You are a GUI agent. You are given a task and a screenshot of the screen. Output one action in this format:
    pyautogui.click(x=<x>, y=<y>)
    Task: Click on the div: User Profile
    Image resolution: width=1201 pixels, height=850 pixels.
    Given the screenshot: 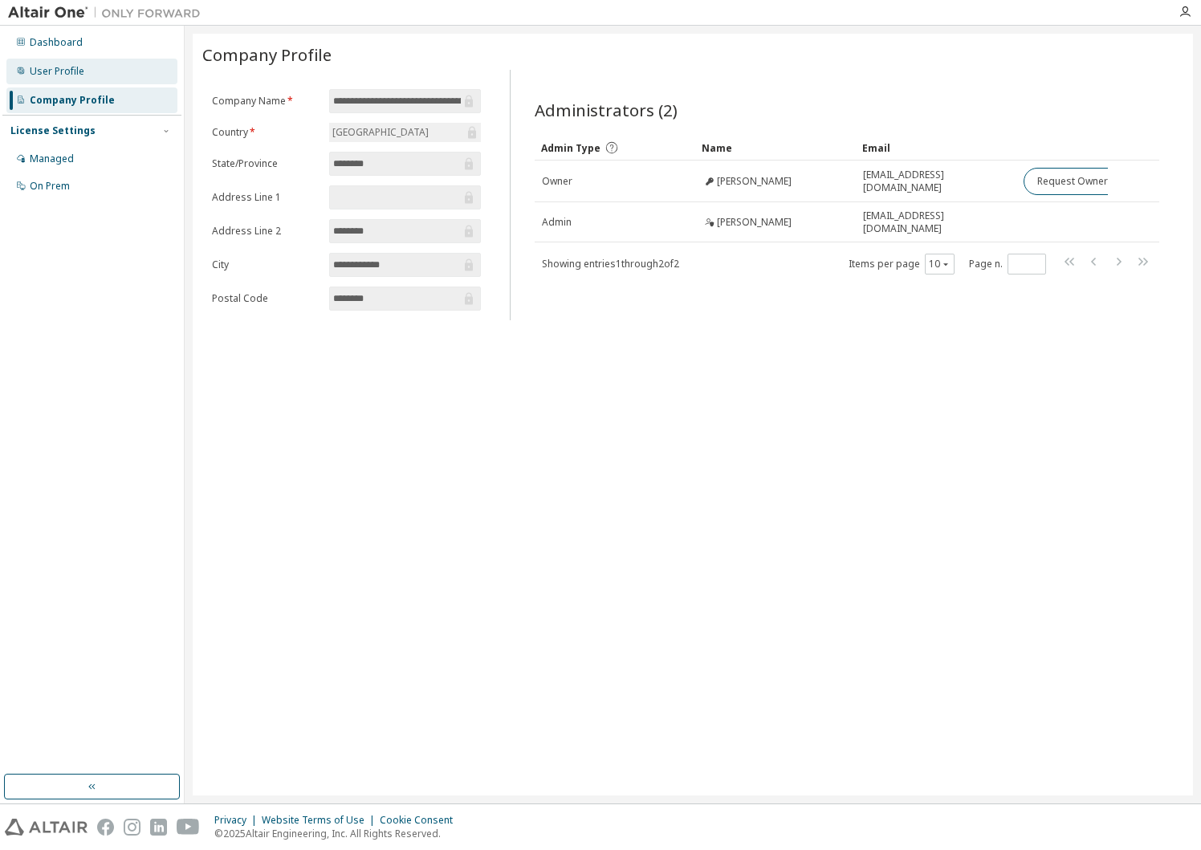 What is the action you would take?
    pyautogui.click(x=57, y=71)
    